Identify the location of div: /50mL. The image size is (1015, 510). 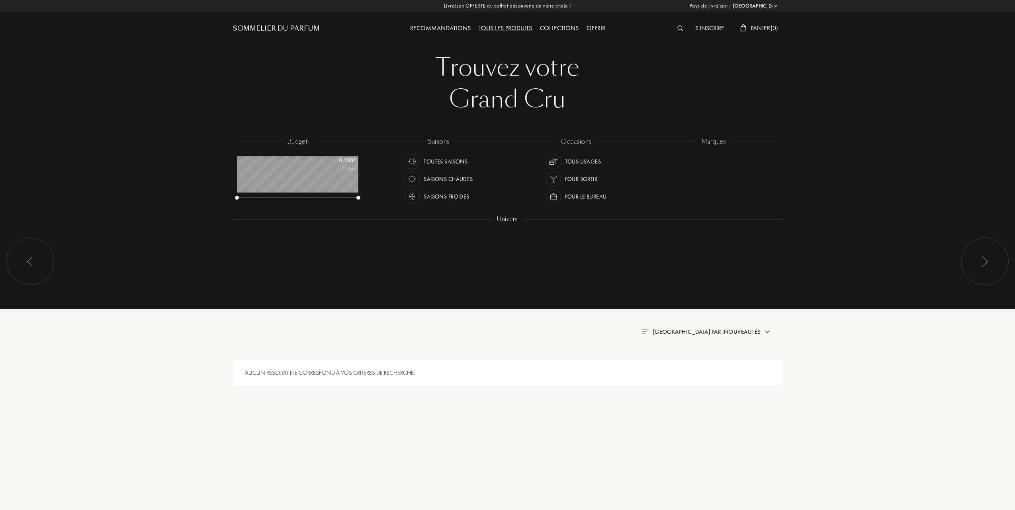
(336, 169).